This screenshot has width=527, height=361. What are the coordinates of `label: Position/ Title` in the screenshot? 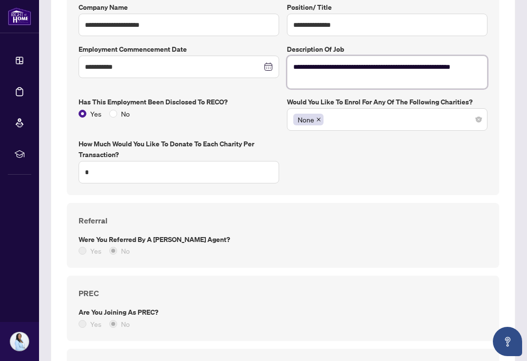 It's located at (387, 7).